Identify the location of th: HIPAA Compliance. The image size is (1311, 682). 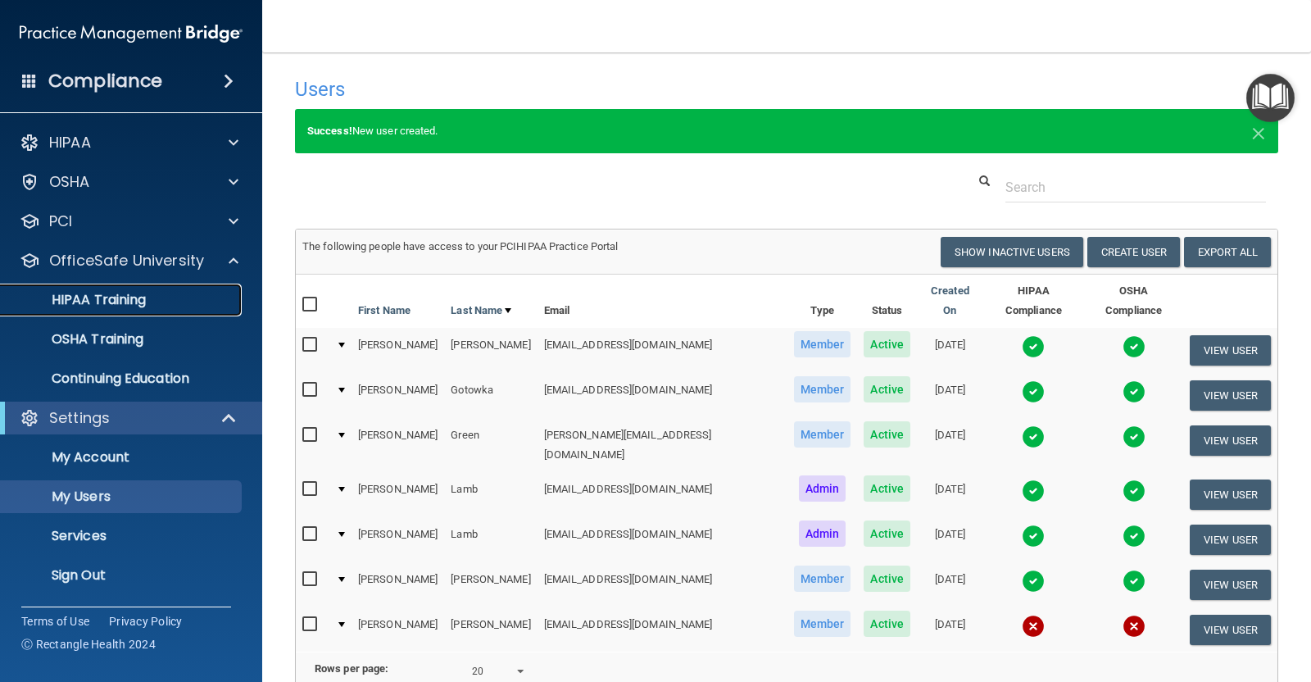
(1034, 301).